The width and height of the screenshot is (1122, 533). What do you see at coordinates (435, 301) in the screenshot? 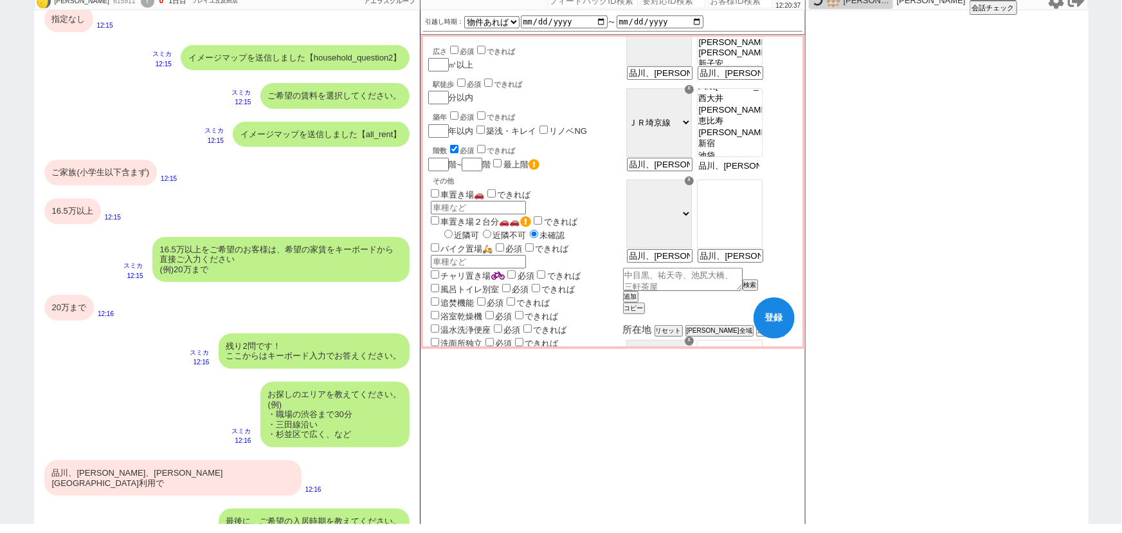
I see `input: 追焚機能` at bounding box center [435, 301].